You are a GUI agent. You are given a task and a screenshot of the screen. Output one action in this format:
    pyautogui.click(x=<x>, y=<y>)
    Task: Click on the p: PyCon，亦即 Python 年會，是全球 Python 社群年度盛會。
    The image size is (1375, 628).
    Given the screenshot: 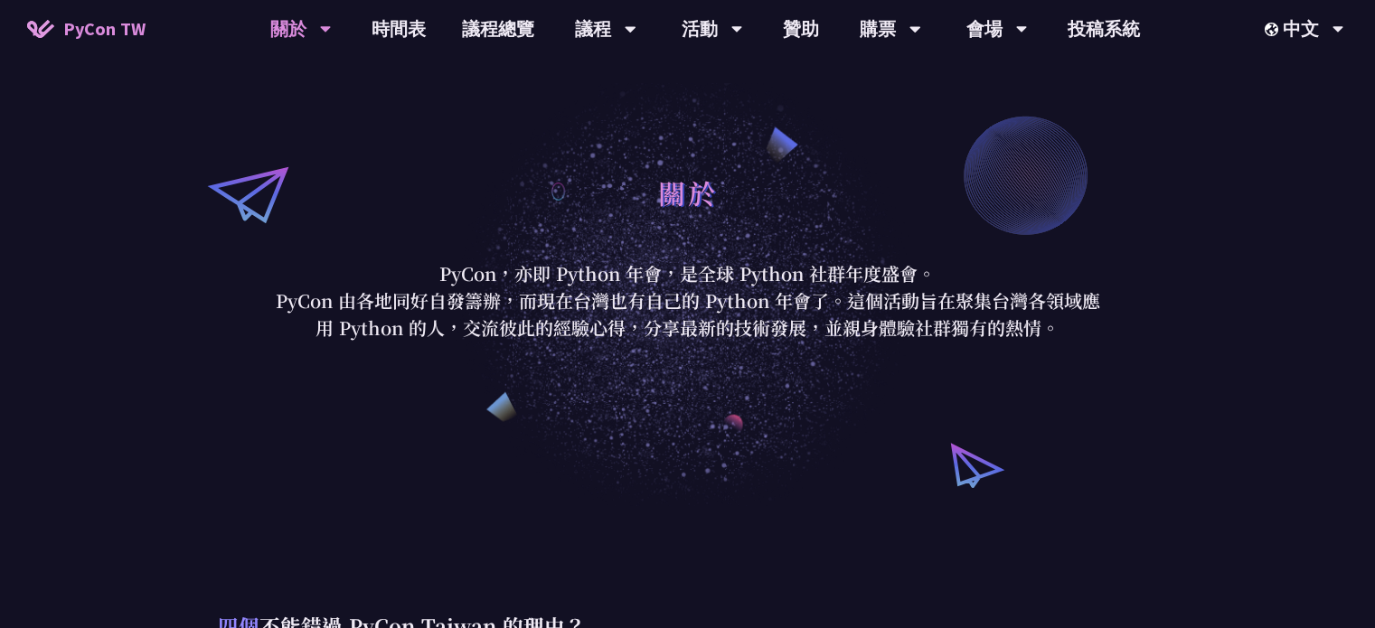 What is the action you would take?
    pyautogui.click(x=688, y=274)
    